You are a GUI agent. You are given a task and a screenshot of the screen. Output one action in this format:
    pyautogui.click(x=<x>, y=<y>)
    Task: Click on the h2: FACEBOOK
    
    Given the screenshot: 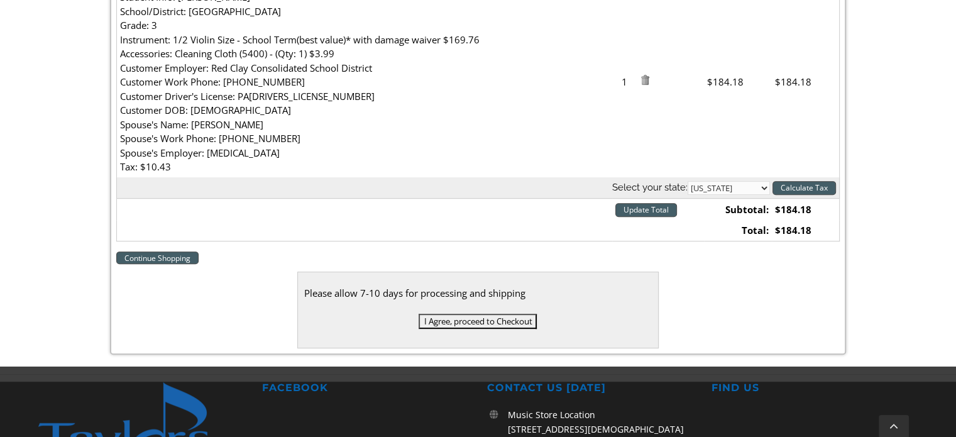 What is the action you would take?
    pyautogui.click(x=365, y=388)
    